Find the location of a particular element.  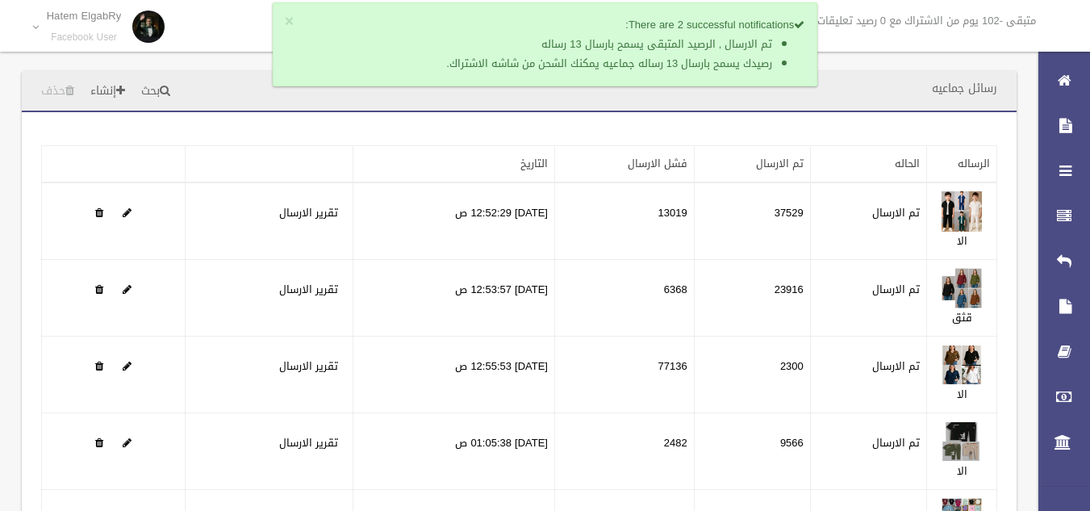

a: تم الارسال is located at coordinates (779, 163).